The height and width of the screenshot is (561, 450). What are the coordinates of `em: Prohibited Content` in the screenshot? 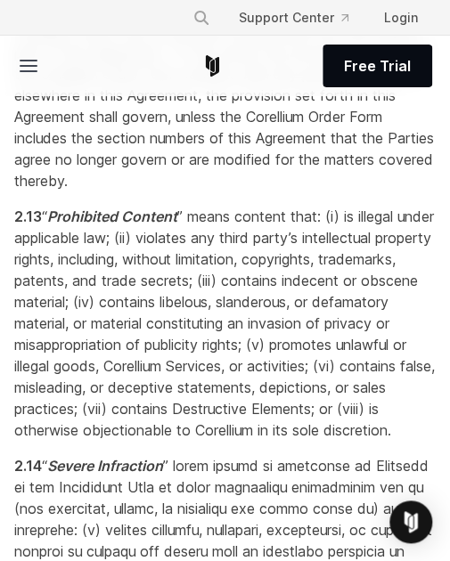 It's located at (112, 216).